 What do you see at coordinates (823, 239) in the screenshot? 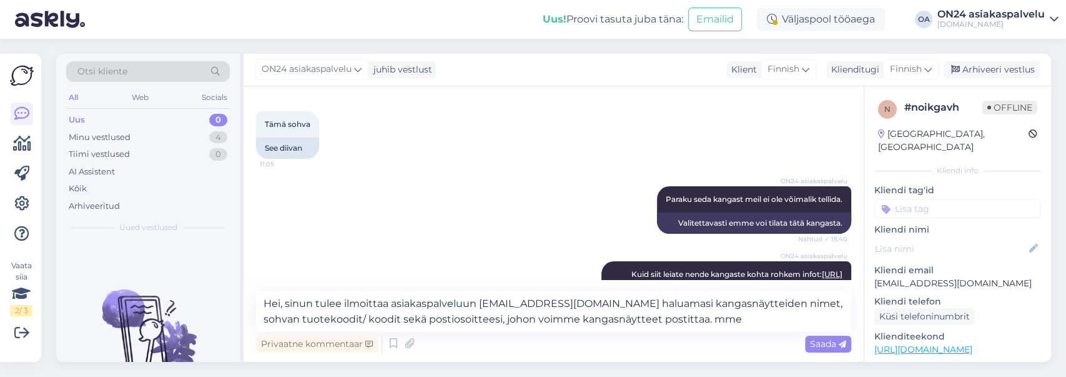
I see `span: Nähtud ✓ 15:40` at bounding box center [823, 239].